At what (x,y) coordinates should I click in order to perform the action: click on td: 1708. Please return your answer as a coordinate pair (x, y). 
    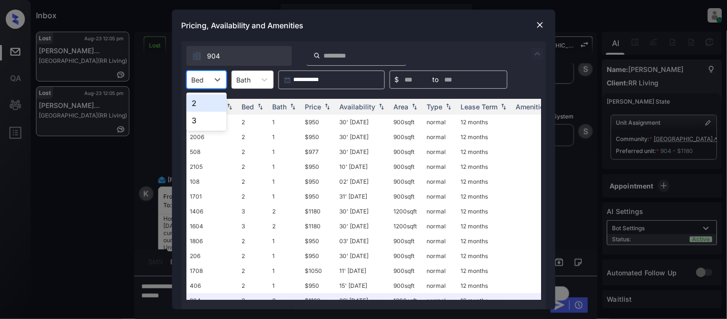
    Looking at the image, I should click on (212, 270).